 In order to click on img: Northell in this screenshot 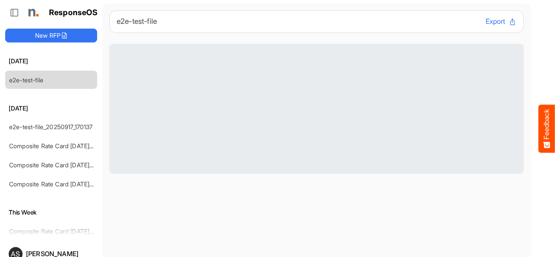, I will do `click(33, 13)`.